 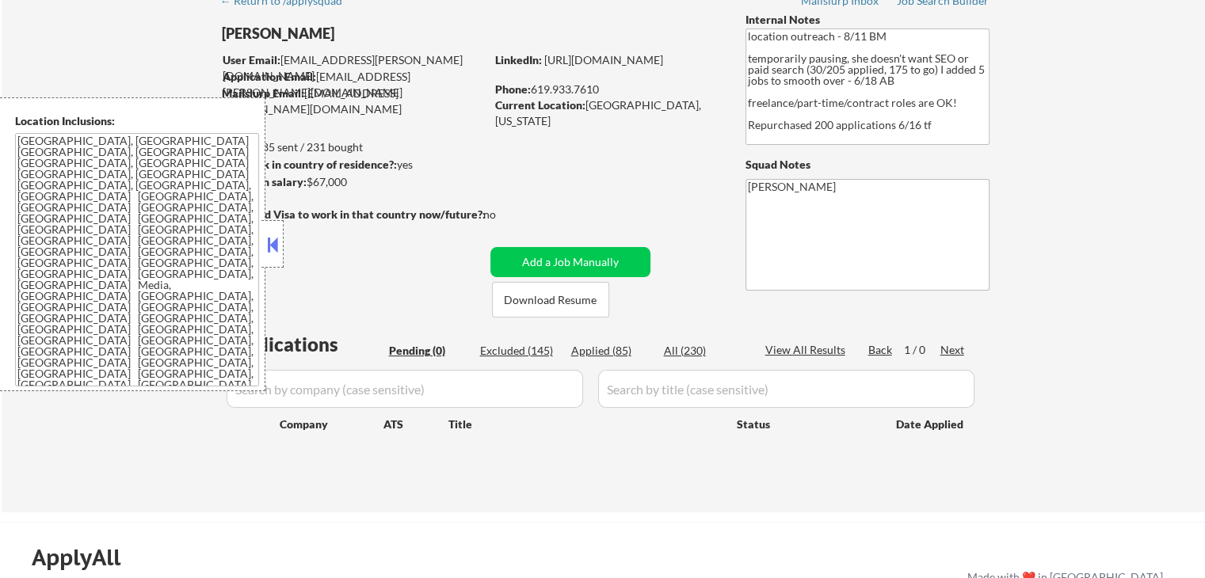 What do you see at coordinates (513, 89) in the screenshot?
I see `strong: Phone:` at bounding box center [513, 89].